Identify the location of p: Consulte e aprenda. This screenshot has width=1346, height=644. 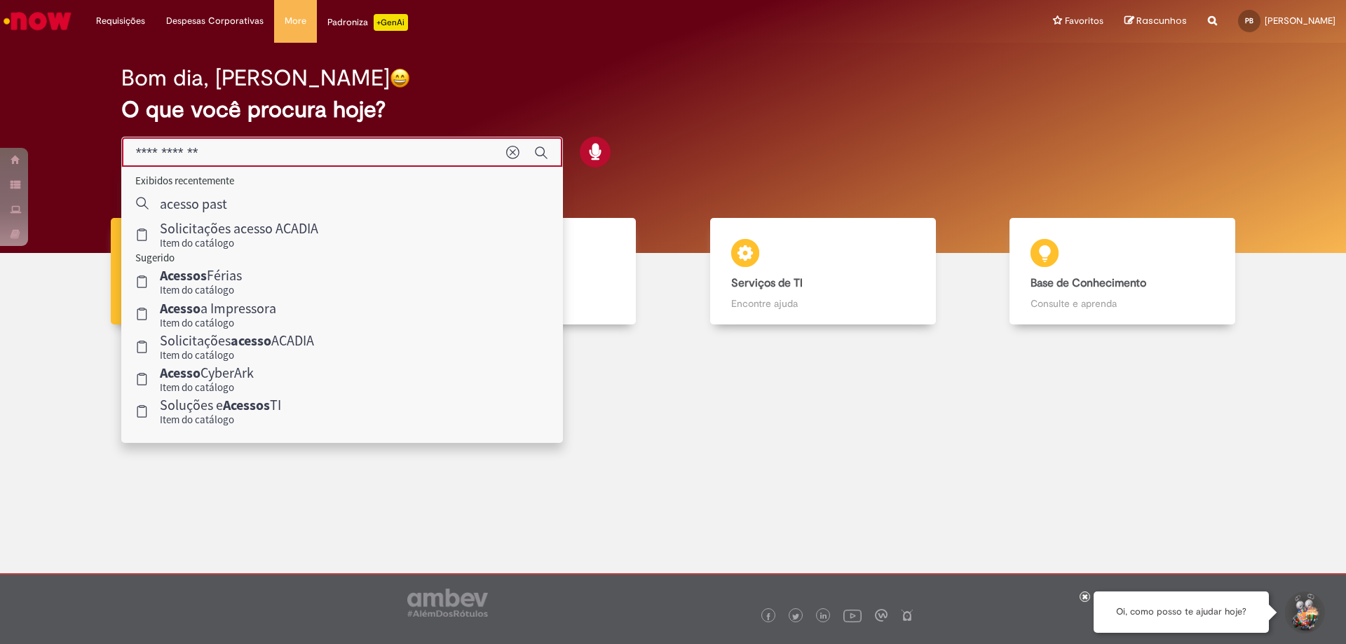
(1122, 303).